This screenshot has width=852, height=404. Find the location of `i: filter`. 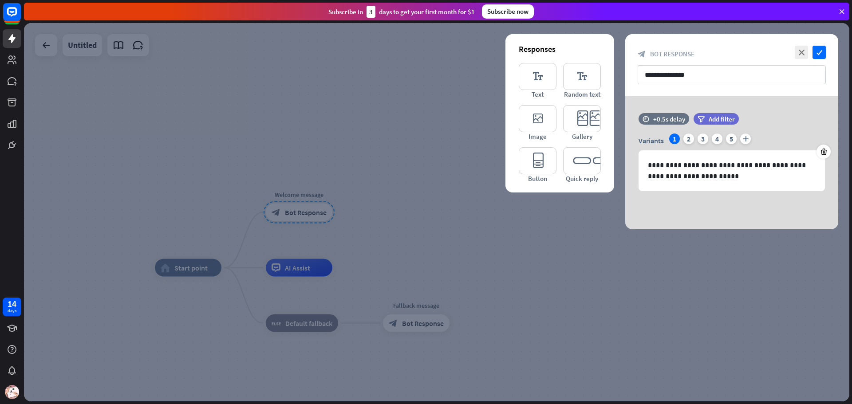

i: filter is located at coordinates (701, 119).